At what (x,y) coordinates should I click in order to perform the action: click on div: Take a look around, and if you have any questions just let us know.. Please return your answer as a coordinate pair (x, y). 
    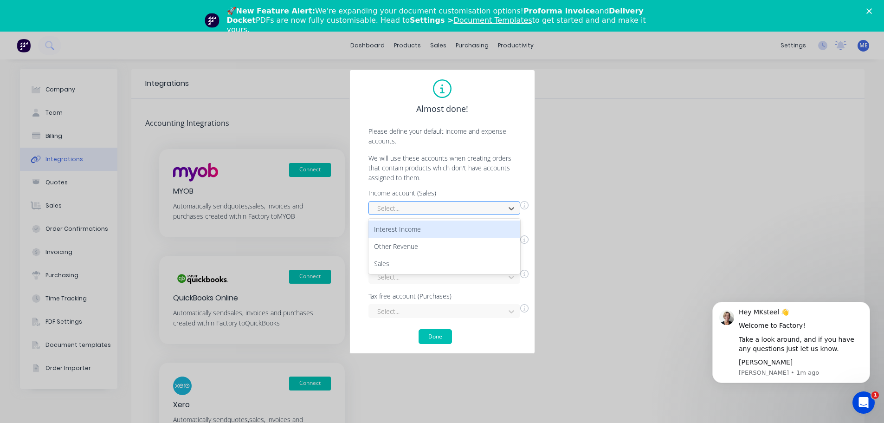
    Looking at the image, I should click on (103, 56).